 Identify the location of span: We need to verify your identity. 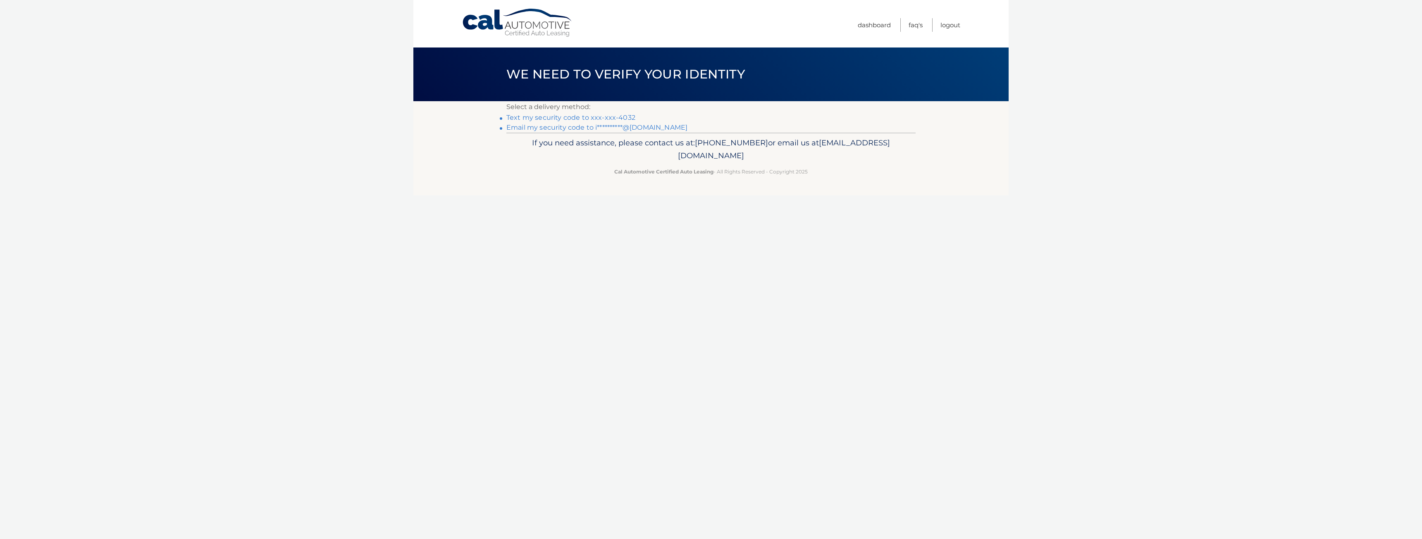
(625, 74).